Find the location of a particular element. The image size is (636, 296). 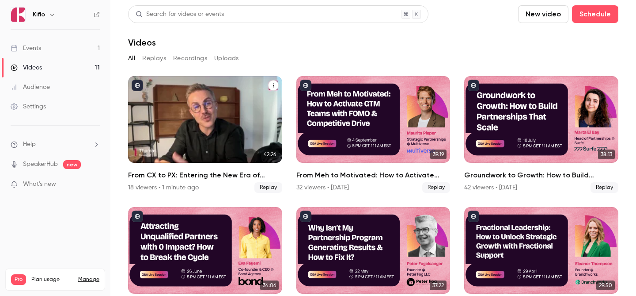

section: Videos is located at coordinates (373, 148).